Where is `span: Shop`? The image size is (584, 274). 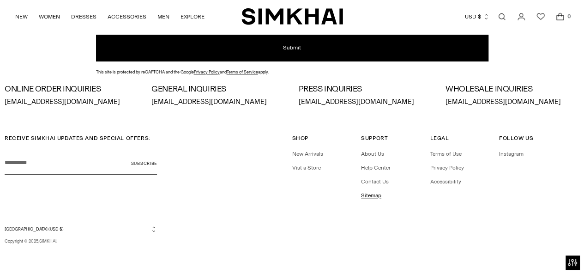 span: Shop is located at coordinates (300, 138).